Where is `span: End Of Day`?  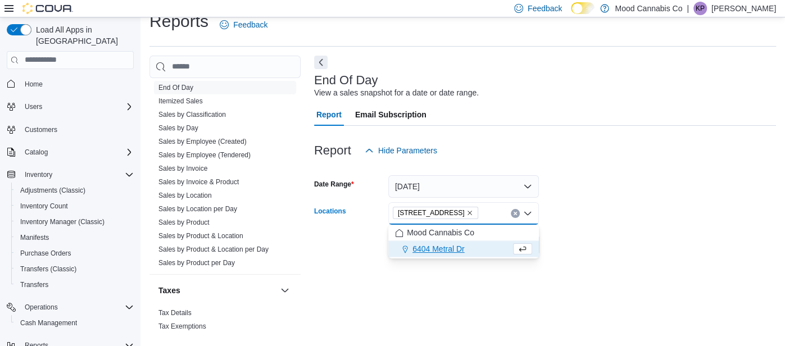
span: End Of Day is located at coordinates (176, 88).